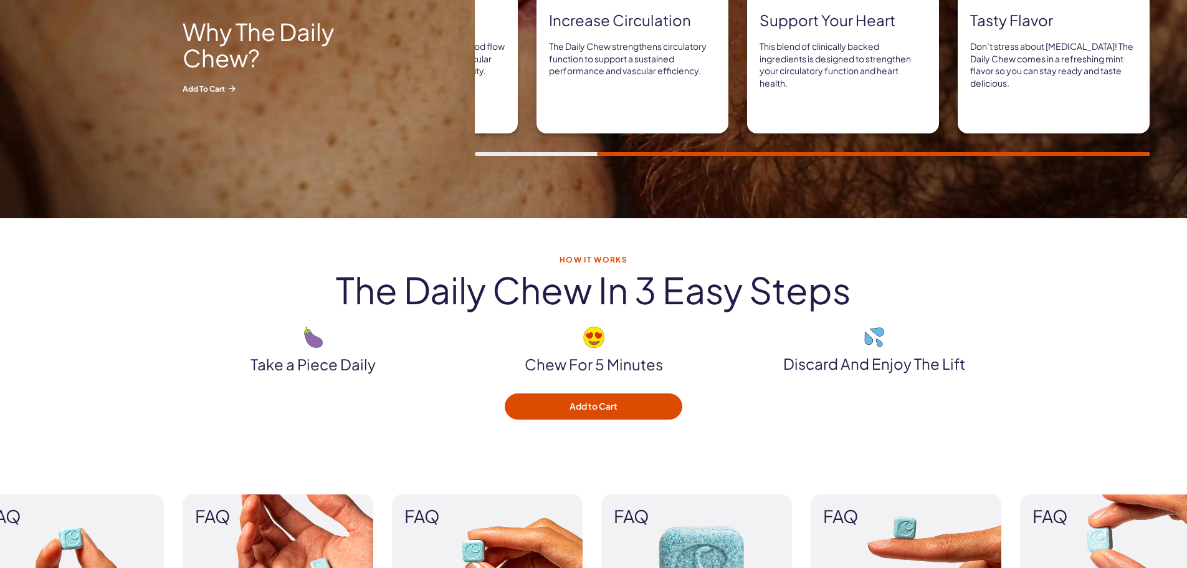  What do you see at coordinates (295, 45) in the screenshot?
I see `h2: Why The Daily Chew?` at bounding box center [295, 45].